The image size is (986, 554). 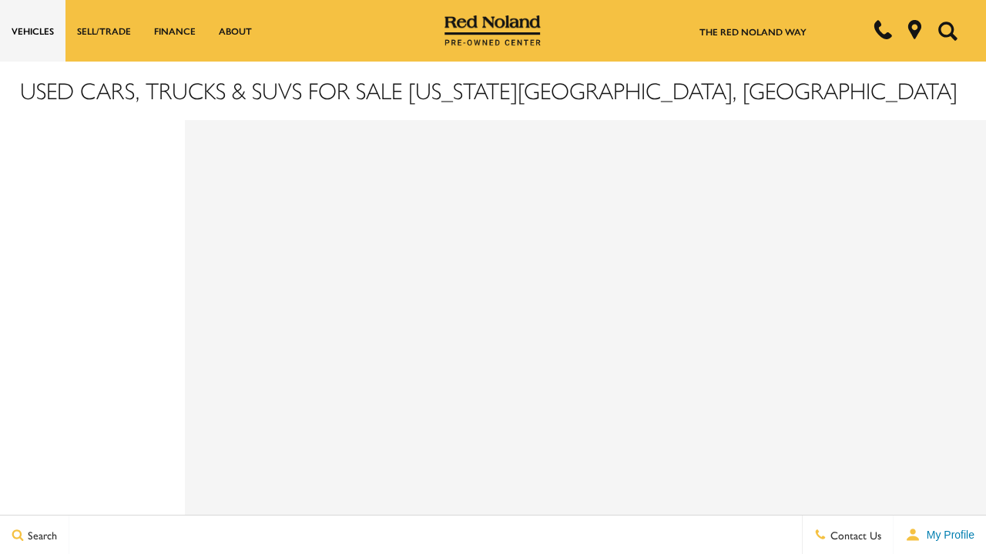 What do you see at coordinates (40, 535) in the screenshot?
I see `span: Search` at bounding box center [40, 535].